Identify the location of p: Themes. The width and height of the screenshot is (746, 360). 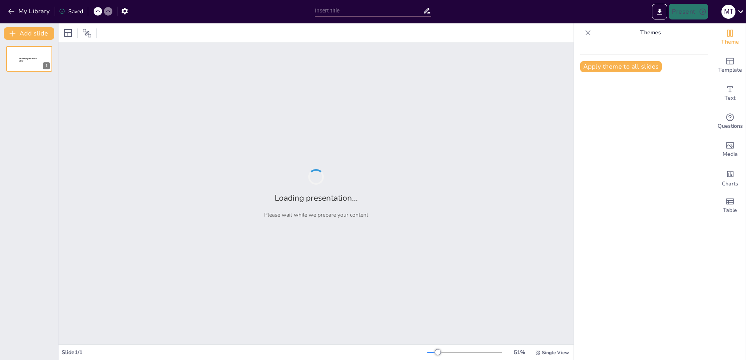
(650, 33).